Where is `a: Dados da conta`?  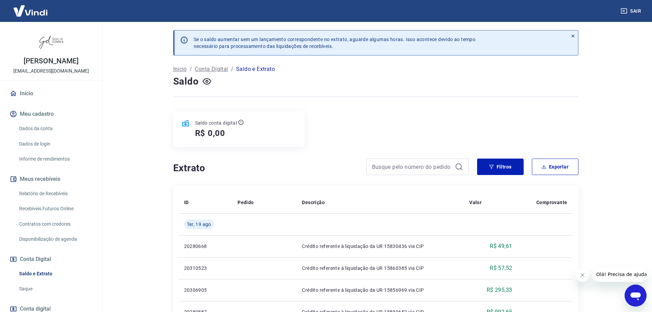
a: Dados da conta is located at coordinates (55, 128).